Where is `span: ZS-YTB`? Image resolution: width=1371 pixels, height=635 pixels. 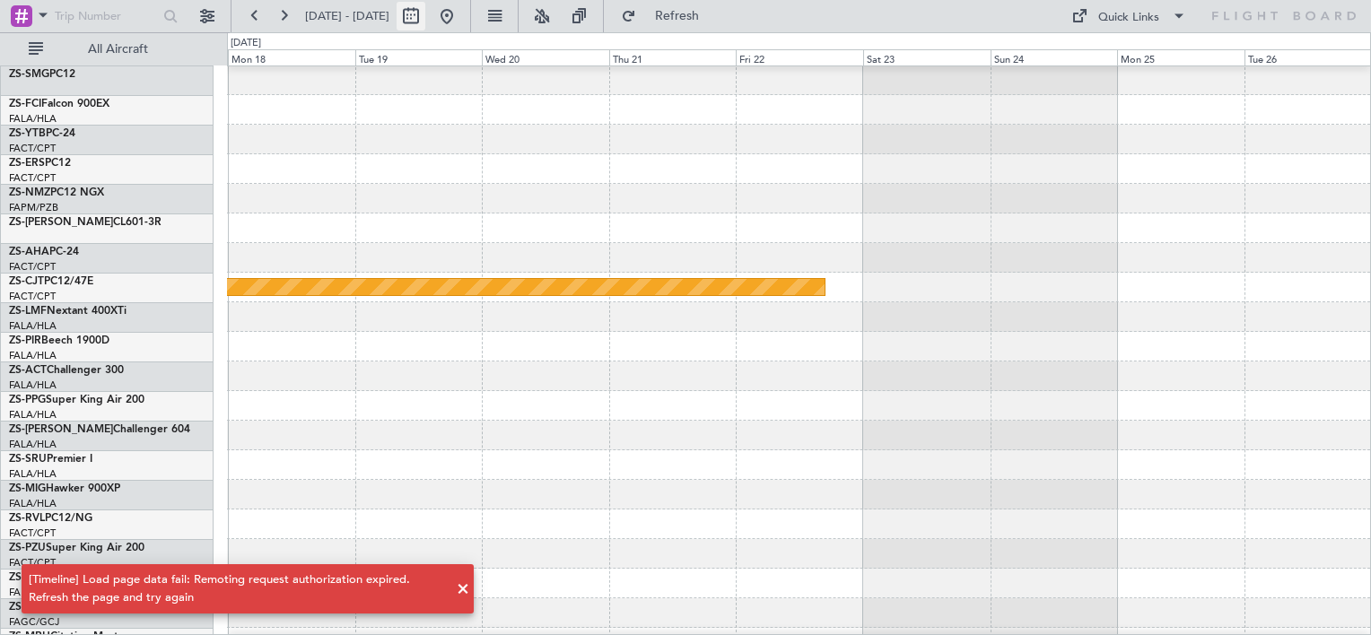
span: ZS-YTB is located at coordinates (27, 134).